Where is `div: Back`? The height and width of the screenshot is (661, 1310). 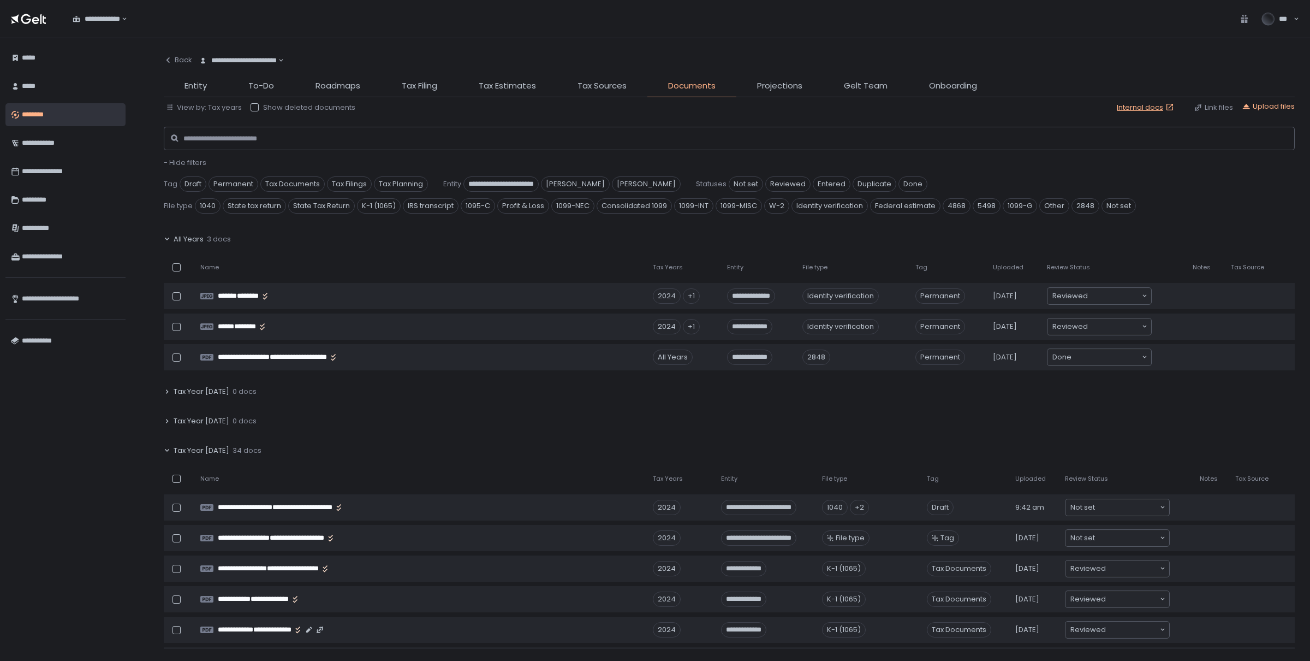
div: Back is located at coordinates (178, 60).